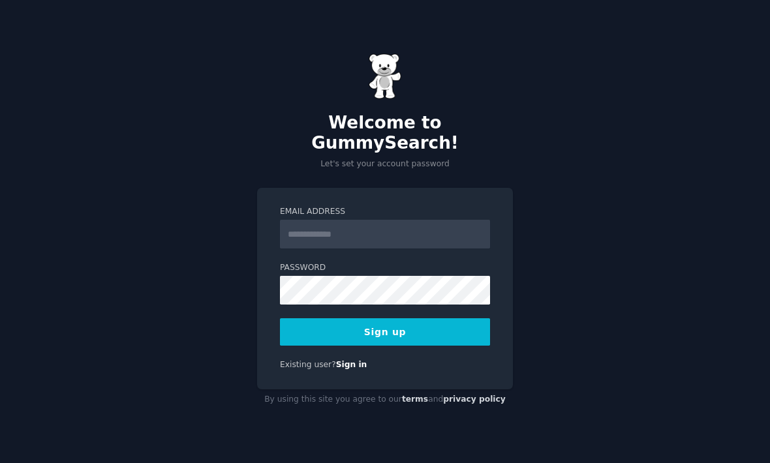 The image size is (770, 463). What do you see at coordinates (385, 400) in the screenshot?
I see `div: By using this site you agree to our and` at bounding box center [385, 400].